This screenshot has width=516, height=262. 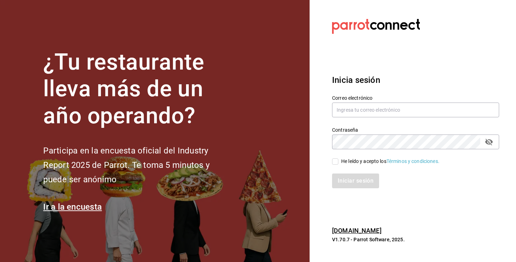 What do you see at coordinates (391, 161) in the screenshot?
I see `div: He leído y acepto los` at bounding box center [391, 161].